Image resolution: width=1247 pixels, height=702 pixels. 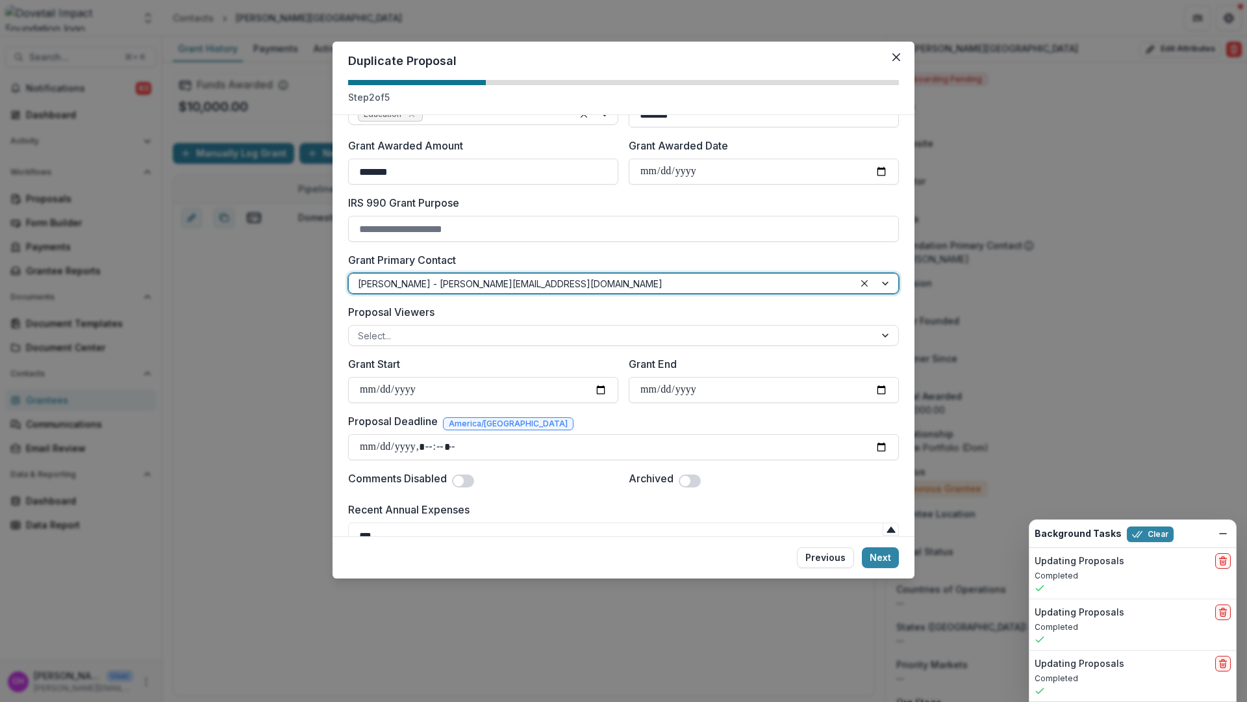 What do you see at coordinates (760, 364) in the screenshot?
I see `label: Grant End` at bounding box center [760, 364].